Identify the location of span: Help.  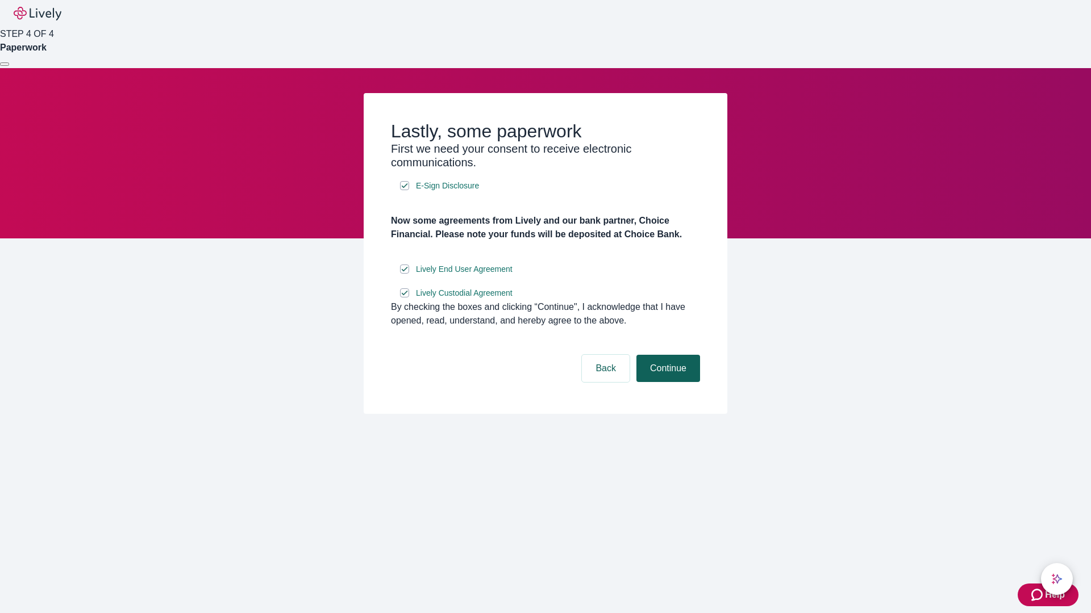
(1054, 595).